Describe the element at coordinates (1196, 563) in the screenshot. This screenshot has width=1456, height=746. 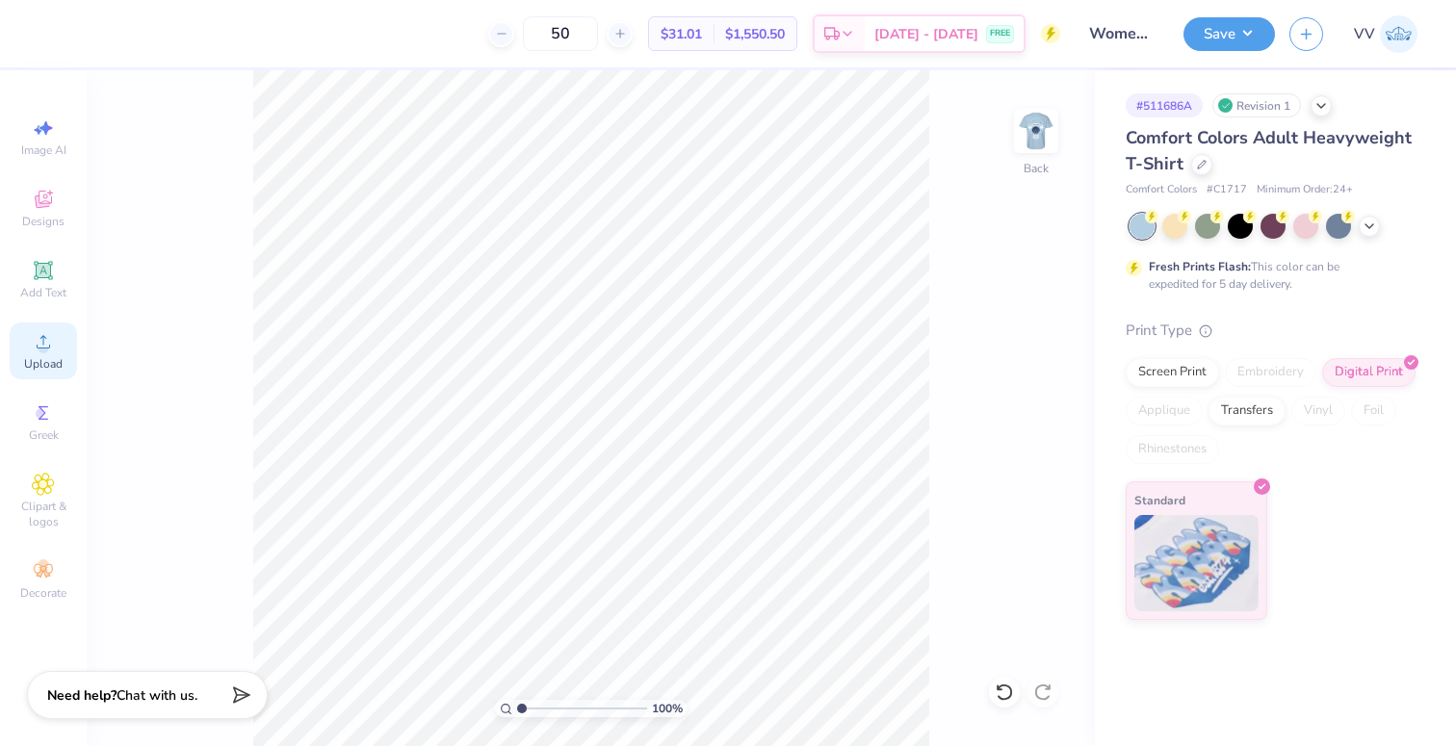
I see `img: Standard` at that location.